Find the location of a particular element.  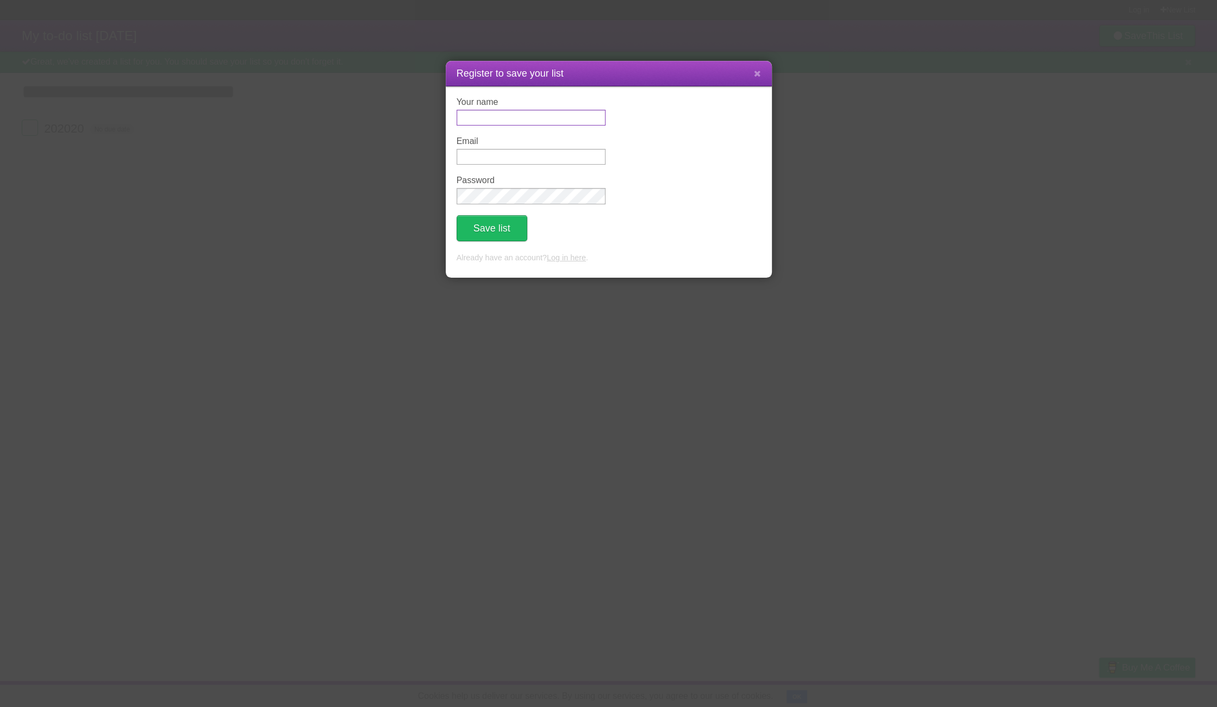

label: Password is located at coordinates (531, 180).